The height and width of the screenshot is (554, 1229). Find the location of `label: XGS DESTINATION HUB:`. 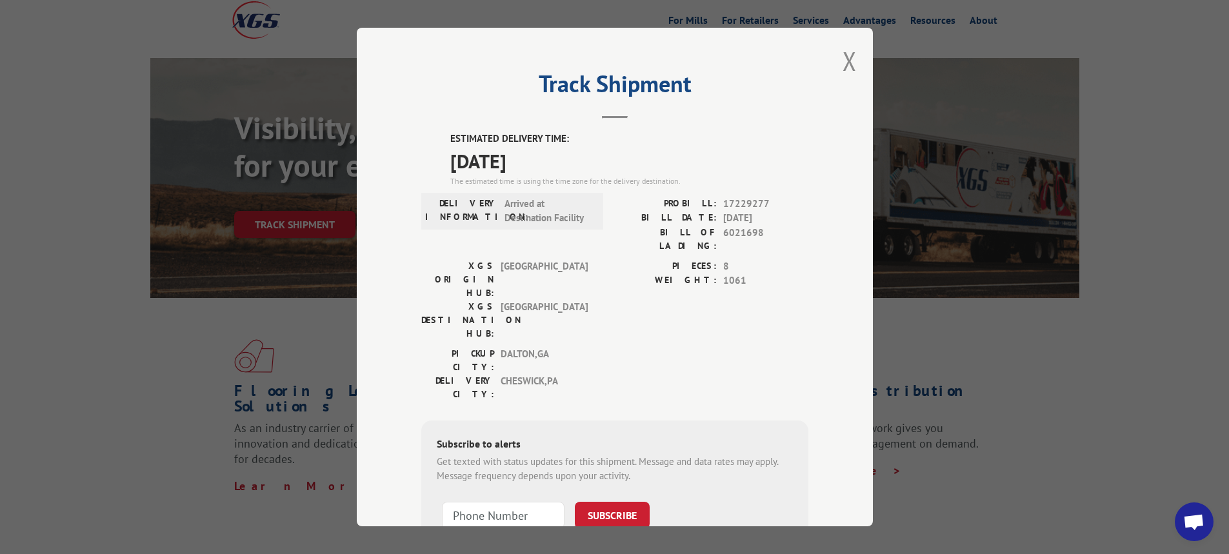

label: XGS DESTINATION HUB: is located at coordinates (458, 320).